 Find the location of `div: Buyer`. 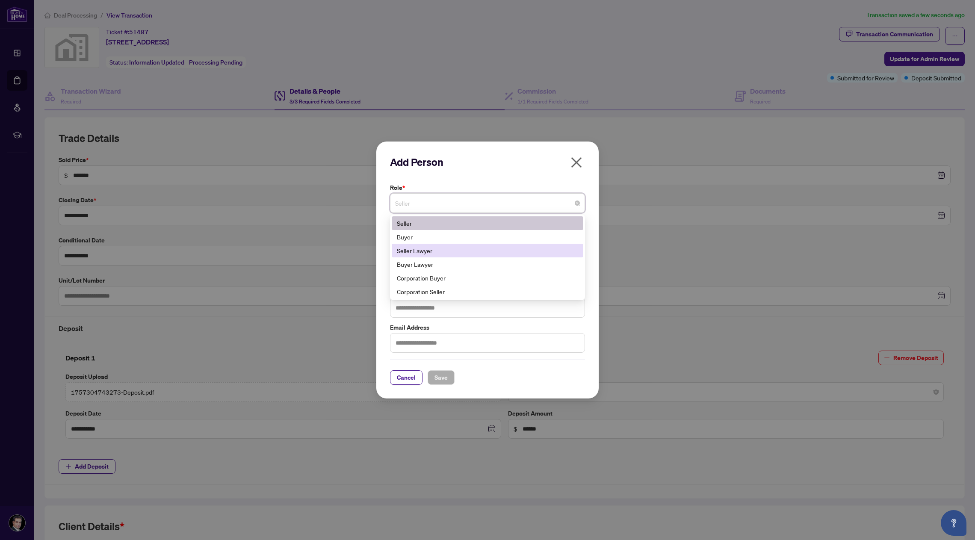

div: Buyer is located at coordinates (487, 237).